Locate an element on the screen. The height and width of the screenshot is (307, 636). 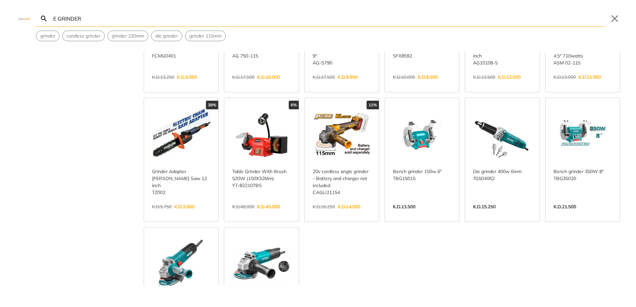
svg: Search is located at coordinates (44, 19).